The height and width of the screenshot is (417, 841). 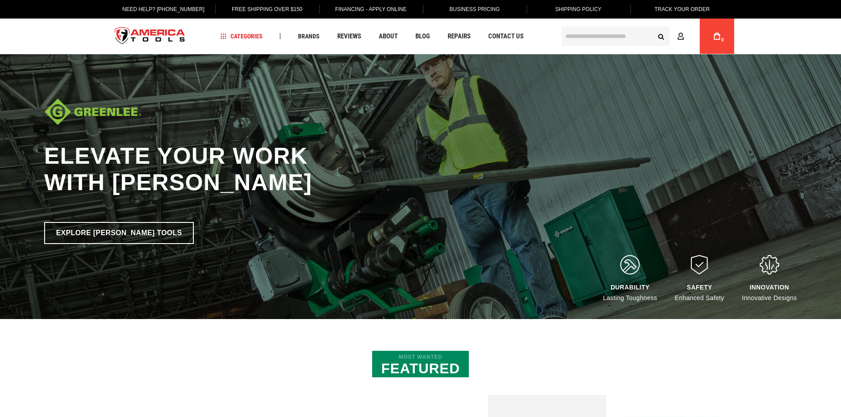 I want to click on span: About, so click(x=388, y=36).